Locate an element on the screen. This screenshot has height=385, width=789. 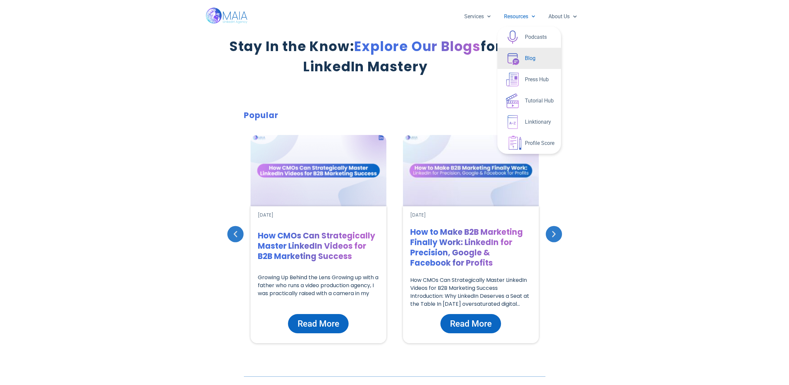
a: Podcasts is located at coordinates (529, 37).